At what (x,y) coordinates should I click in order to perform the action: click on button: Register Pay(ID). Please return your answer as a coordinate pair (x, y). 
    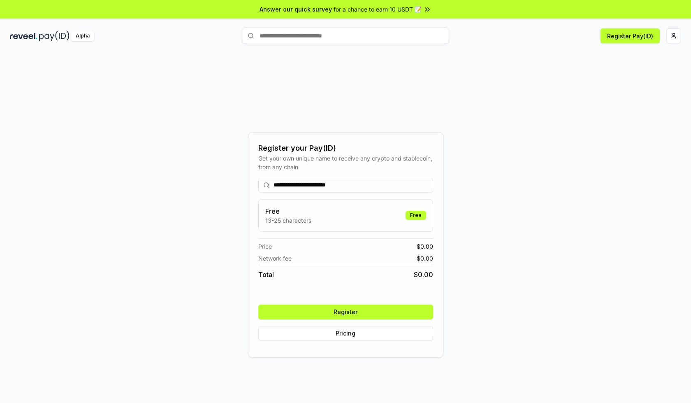
    Looking at the image, I should click on (630, 36).